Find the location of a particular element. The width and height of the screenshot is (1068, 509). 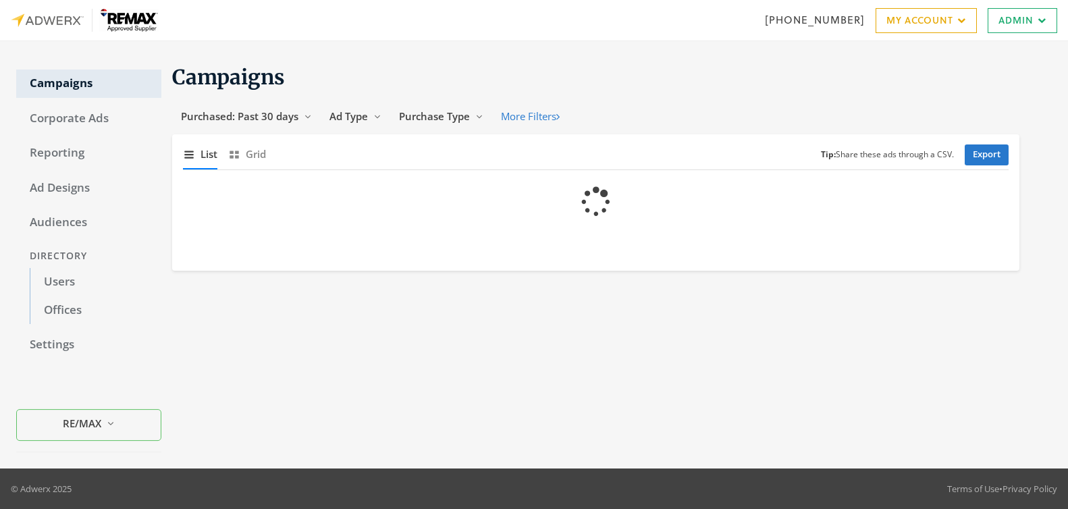

span: Purchased: Past 30 days is located at coordinates (240, 116).